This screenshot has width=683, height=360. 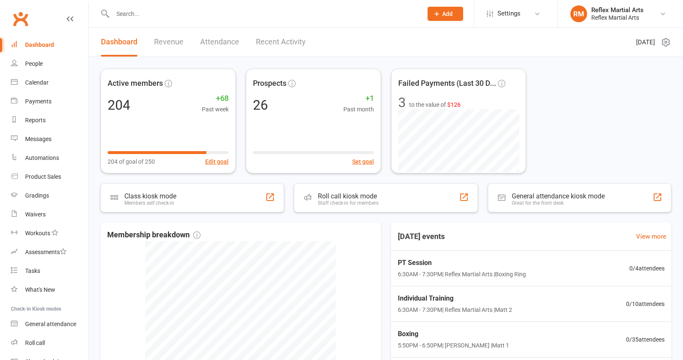 I want to click on div: Members self check-in, so click(x=150, y=203).